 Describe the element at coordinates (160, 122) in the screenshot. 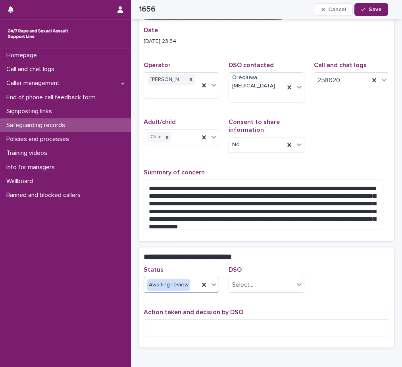

I see `span: Adult/child` at that location.